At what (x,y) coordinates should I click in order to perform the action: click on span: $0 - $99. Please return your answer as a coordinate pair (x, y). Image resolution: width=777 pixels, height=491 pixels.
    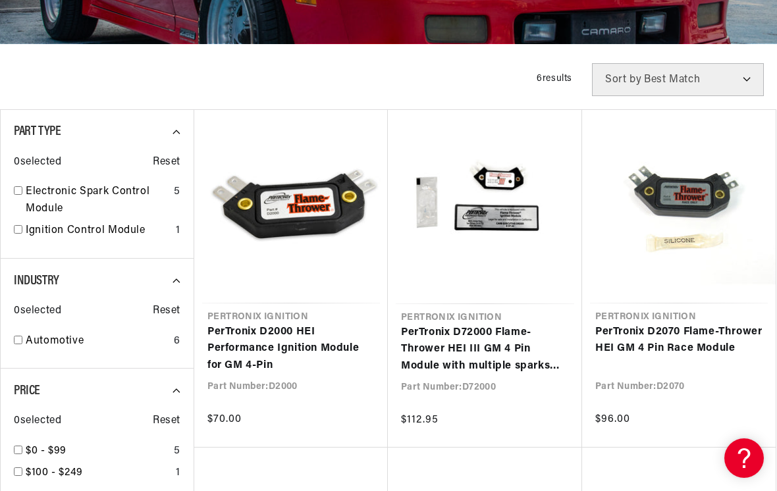
    Looking at the image, I should click on (46, 451).